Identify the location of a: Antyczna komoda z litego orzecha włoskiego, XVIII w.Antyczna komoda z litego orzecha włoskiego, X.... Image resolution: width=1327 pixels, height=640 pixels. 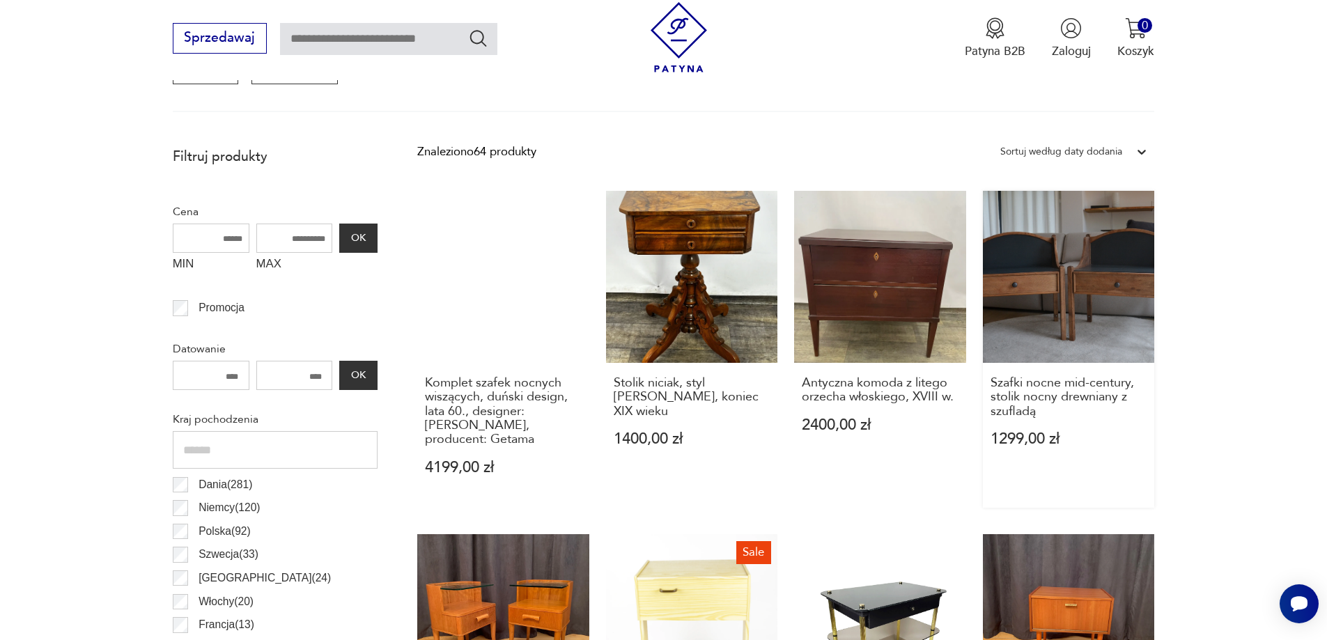
(880, 349).